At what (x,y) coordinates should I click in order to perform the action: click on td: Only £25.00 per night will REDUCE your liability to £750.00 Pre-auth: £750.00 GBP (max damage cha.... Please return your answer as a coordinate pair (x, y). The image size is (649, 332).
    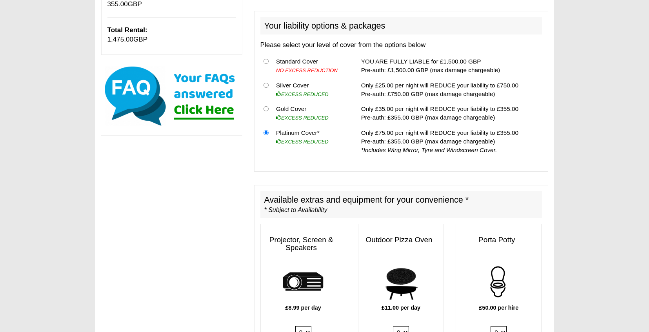
    Looking at the image, I should click on (449, 89).